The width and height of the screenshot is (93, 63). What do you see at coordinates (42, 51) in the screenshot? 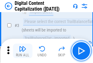
I see `button: Undo` at bounding box center [42, 51].